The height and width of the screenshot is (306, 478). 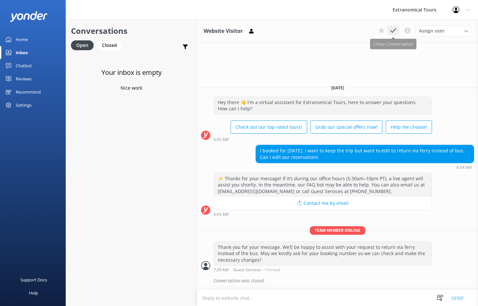 What do you see at coordinates (322, 185) in the screenshot?
I see `div: ⚡ Thanks for your message! If it’s during our office hours (5:30am–10pm PT), a live agent will as...` at bounding box center [322, 185].